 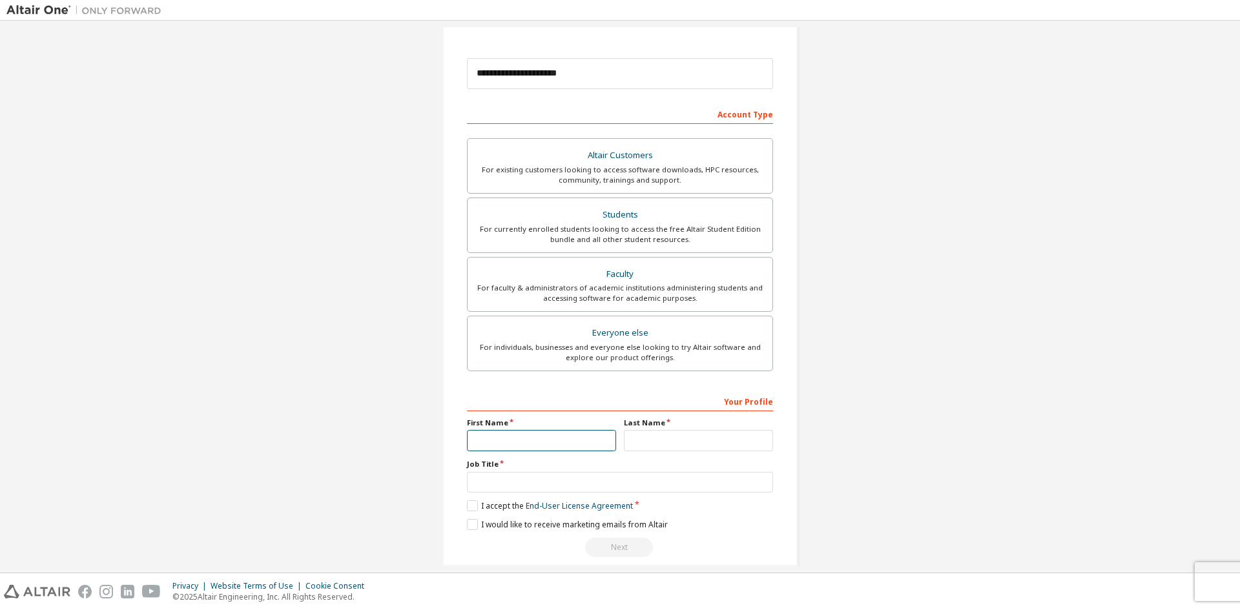 What do you see at coordinates (549, 505) in the screenshot?
I see `label: I accept the` at bounding box center [549, 505].